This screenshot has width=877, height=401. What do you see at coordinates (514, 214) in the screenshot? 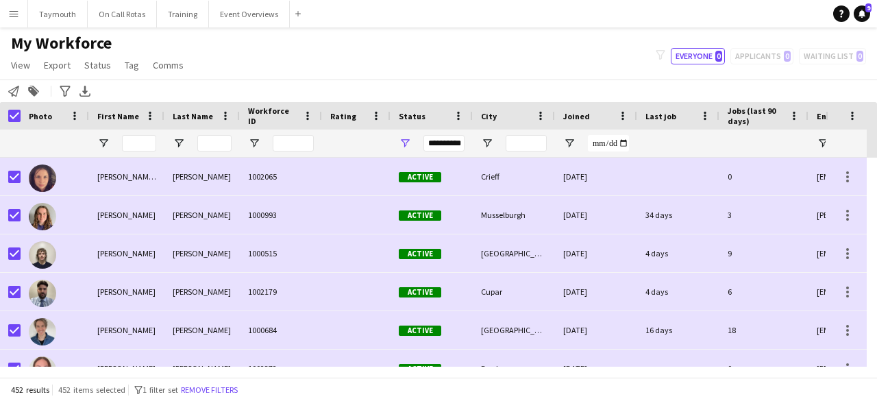
I see `div: Musselburgh` at bounding box center [514, 214].